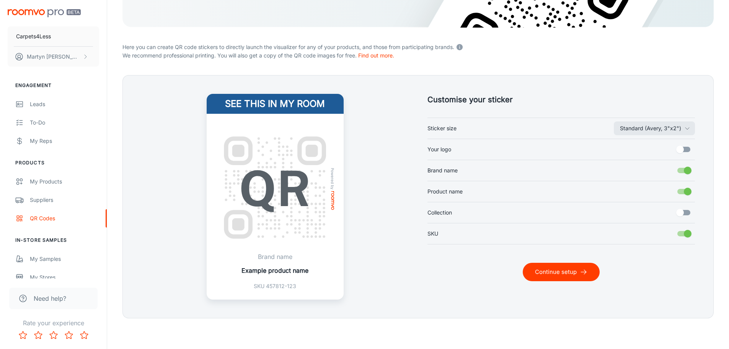  Describe the element at coordinates (561, 99) in the screenshot. I see `h5: Customise your sticker` at that location.